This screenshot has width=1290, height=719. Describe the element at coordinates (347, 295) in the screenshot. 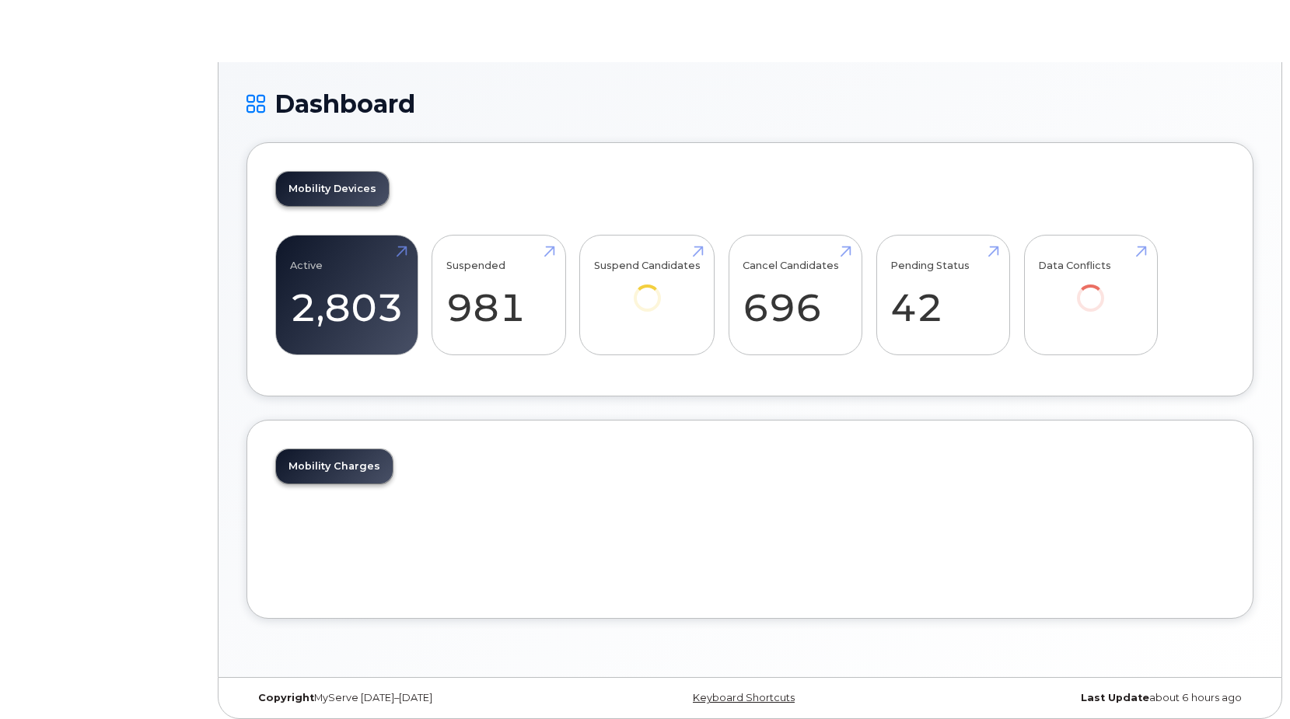

I see `a: Active 2,803` at that location.